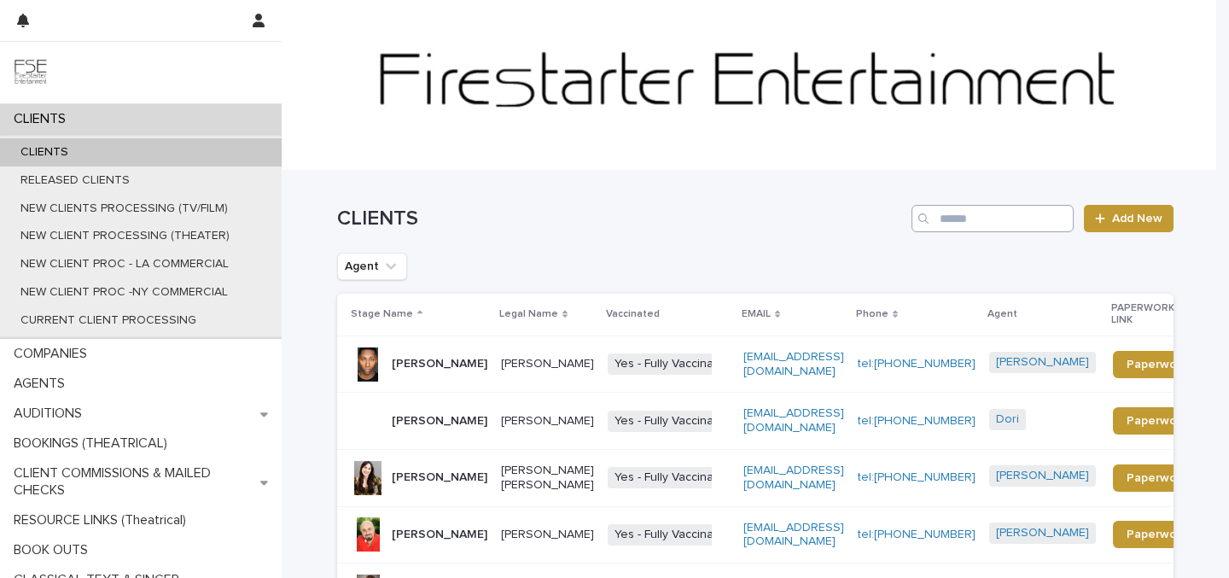 This screenshot has width=1229, height=578. Describe the element at coordinates (992, 218) in the screenshot. I see `div: Search` at that location.